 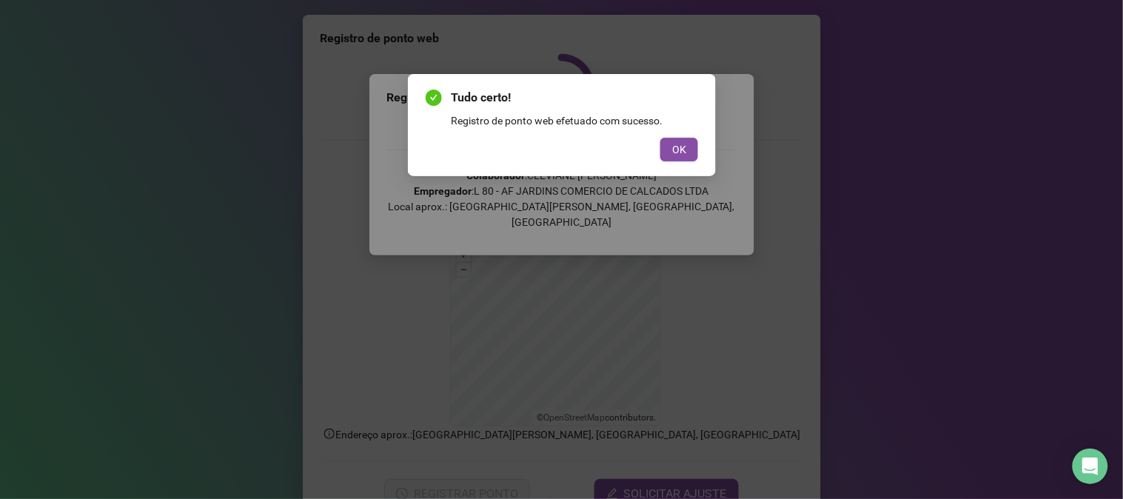 I want to click on button: OK, so click(x=679, y=150).